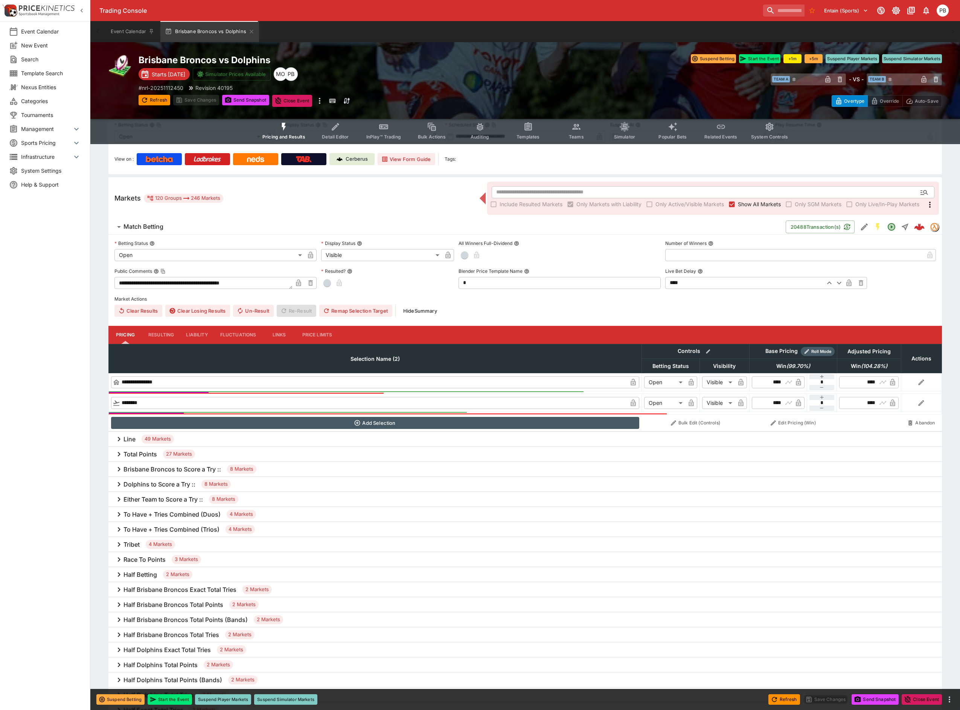  I want to click on button: Straight, so click(905, 227).